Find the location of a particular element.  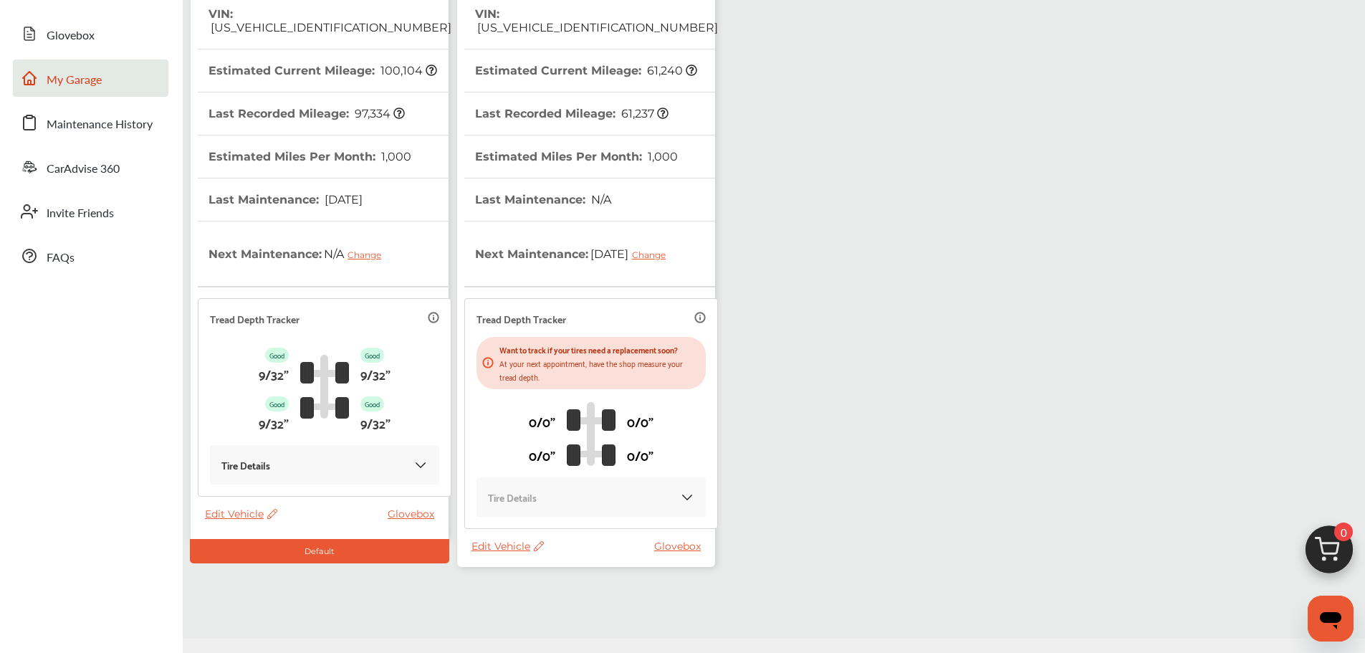

span: 61,237 is located at coordinates (644, 113).